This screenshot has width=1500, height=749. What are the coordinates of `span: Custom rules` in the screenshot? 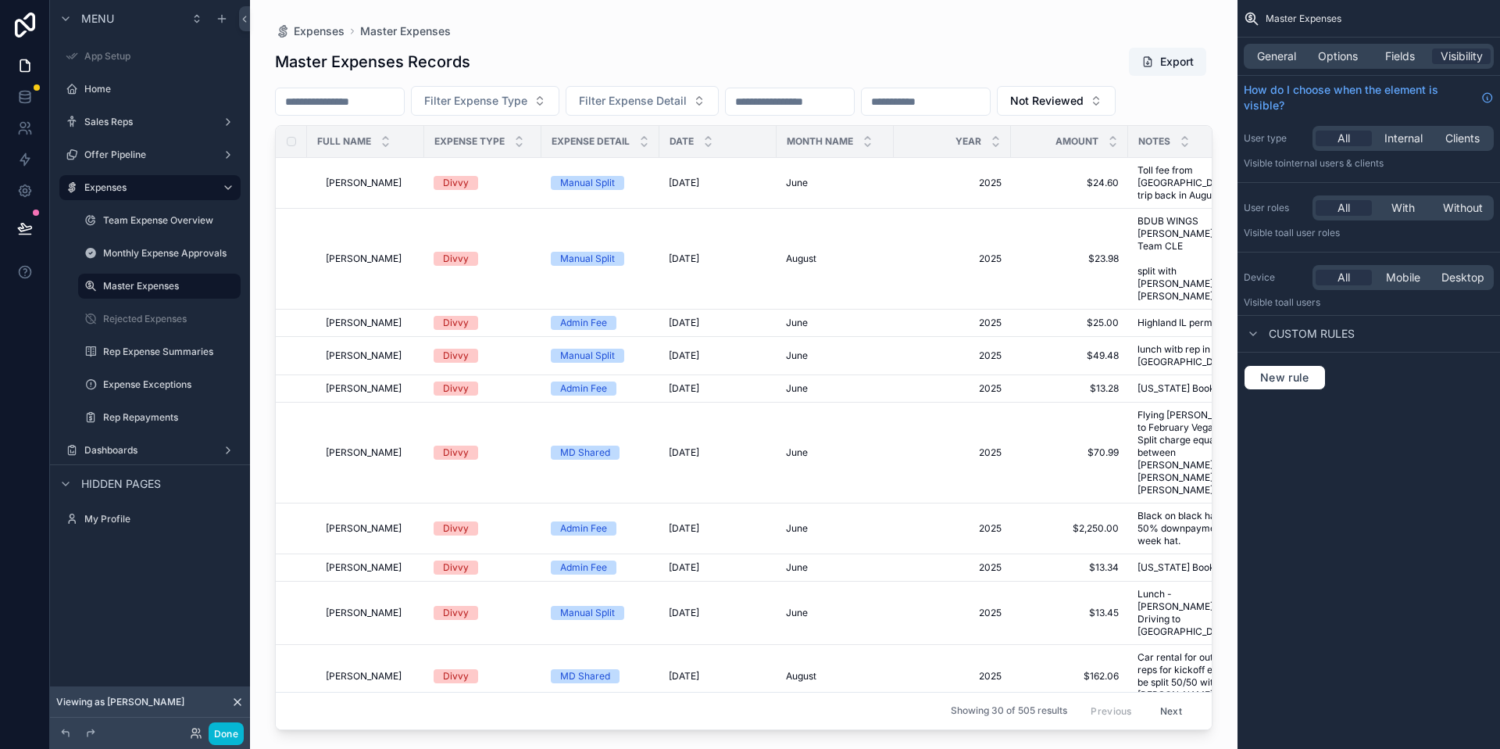 It's located at (1312, 334).